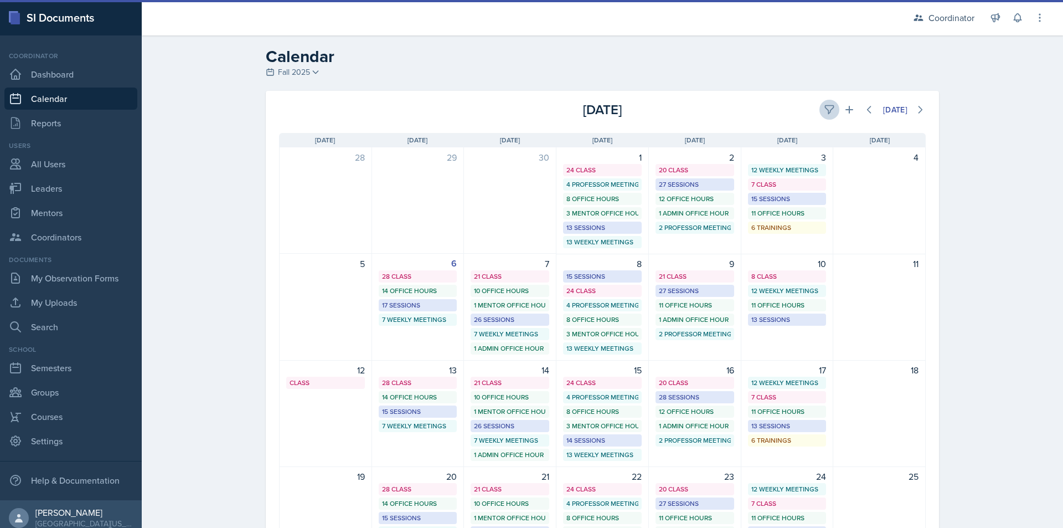 The height and width of the screenshot is (528, 1063). I want to click on a: My Uploads, so click(71, 302).